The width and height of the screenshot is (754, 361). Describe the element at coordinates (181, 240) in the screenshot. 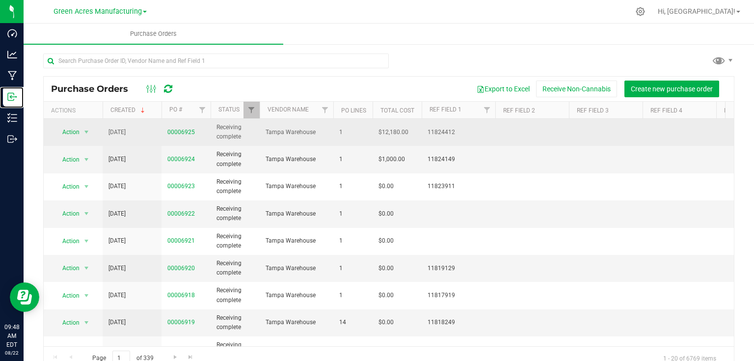

I see `a: 00006921` at that location.